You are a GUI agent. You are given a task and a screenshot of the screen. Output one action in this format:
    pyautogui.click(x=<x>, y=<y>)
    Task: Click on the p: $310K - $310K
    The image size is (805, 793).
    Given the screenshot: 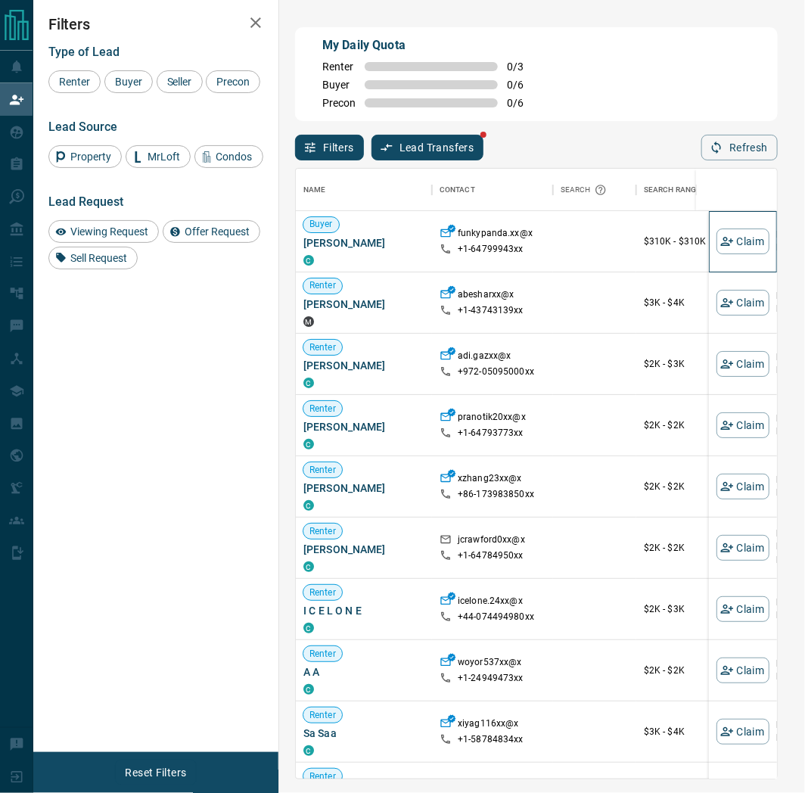 What is the action you would take?
    pyautogui.click(x=678, y=241)
    